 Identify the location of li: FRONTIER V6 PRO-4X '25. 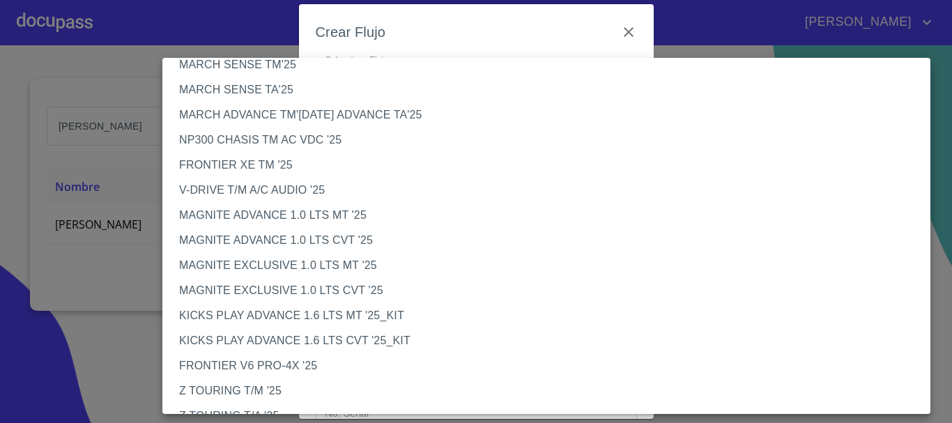
(551, 366).